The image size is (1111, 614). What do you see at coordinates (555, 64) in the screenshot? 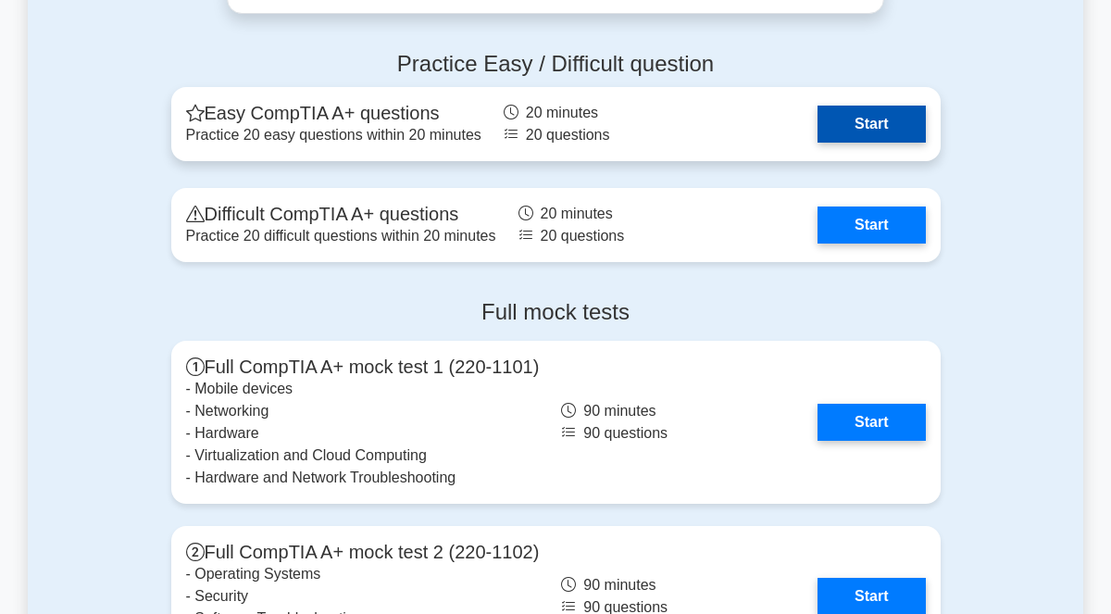
I see `h4: Practice Easy / Difficult question` at bounding box center [555, 64].